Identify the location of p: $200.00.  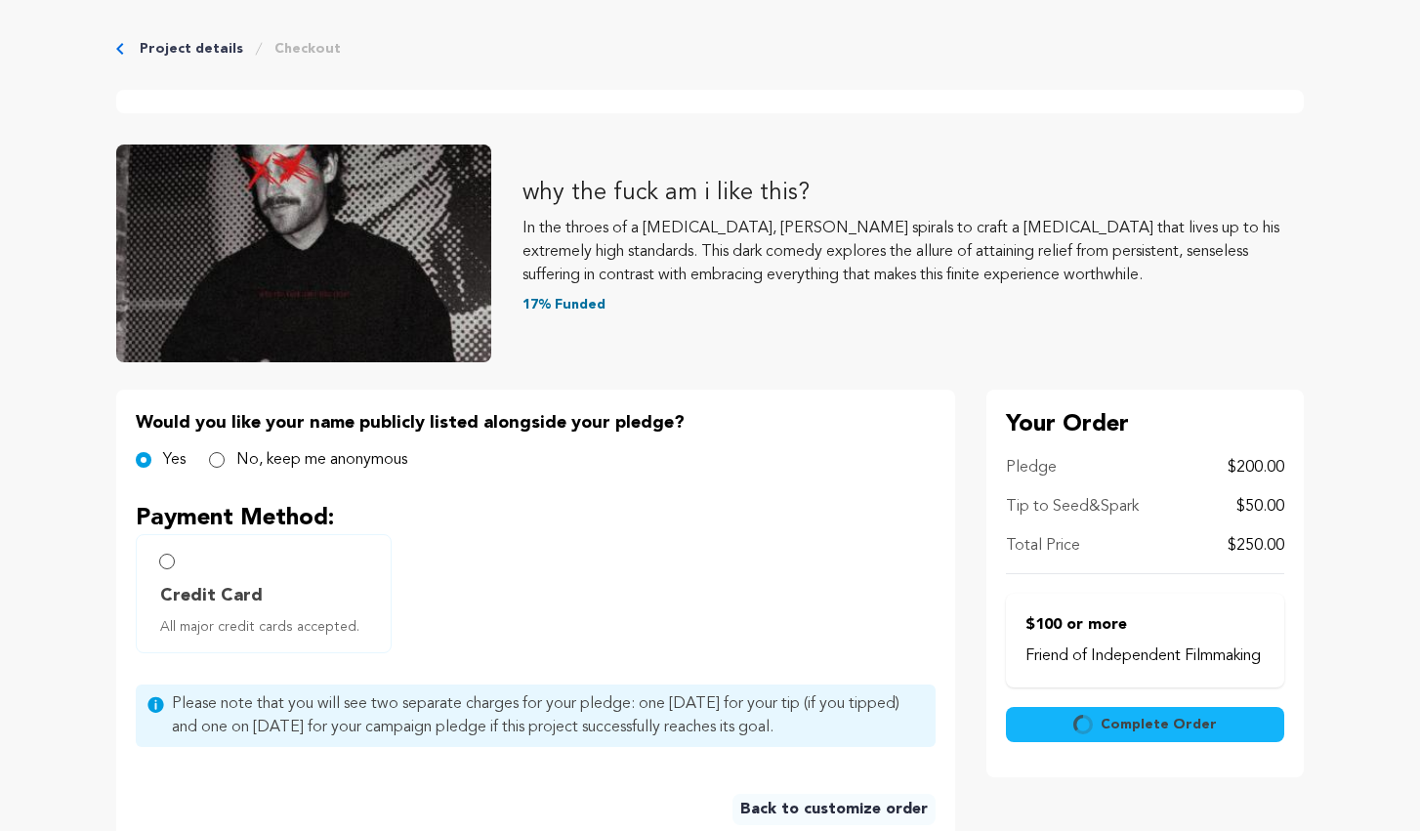
(1256, 468).